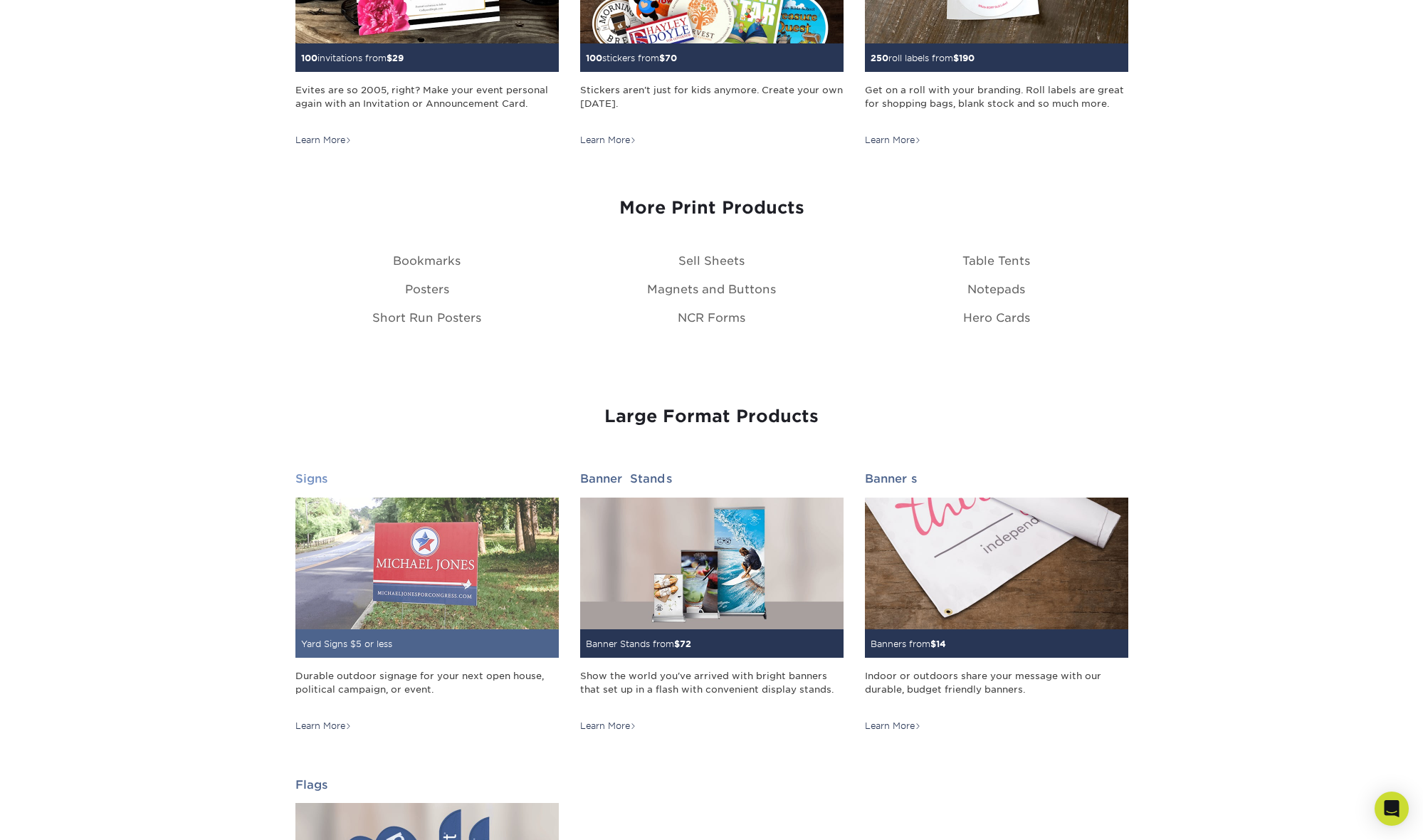  Describe the element at coordinates (426, 260) in the screenshot. I see `a: Bookmarks` at that location.